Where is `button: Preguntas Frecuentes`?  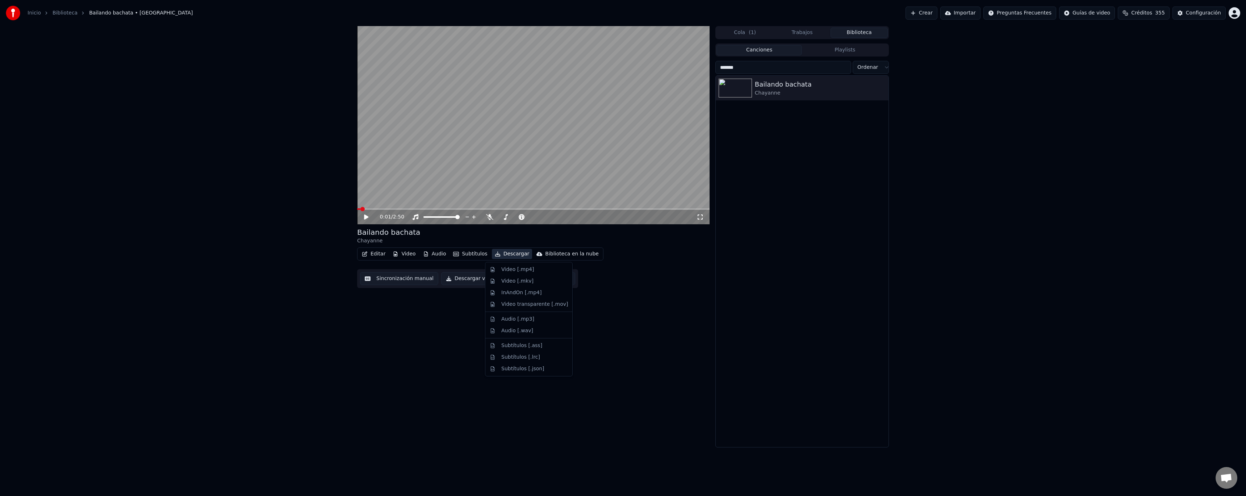 button: Preguntas Frecuentes is located at coordinates (1020, 13).